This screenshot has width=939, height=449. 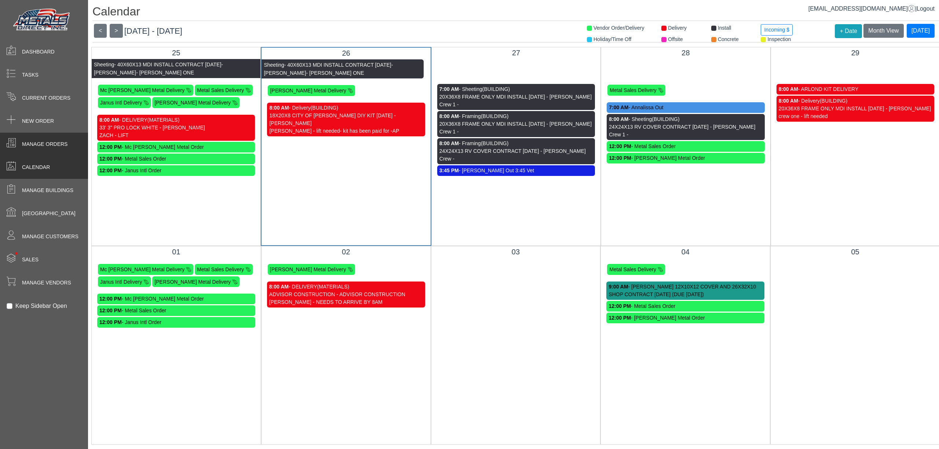 What do you see at coordinates (516, 143) in the screenshot?
I see `div: - Framing` at bounding box center [516, 143].